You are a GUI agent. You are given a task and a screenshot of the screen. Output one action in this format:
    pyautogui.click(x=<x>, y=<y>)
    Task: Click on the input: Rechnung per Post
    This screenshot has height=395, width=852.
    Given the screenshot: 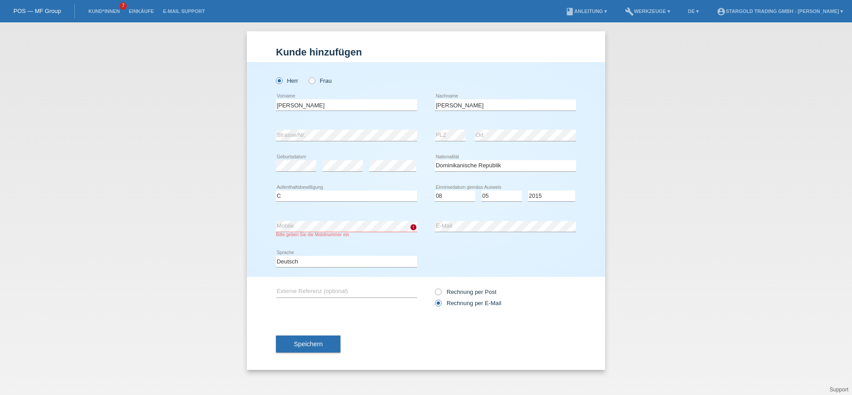 What is the action you would take?
    pyautogui.click(x=437, y=294)
    